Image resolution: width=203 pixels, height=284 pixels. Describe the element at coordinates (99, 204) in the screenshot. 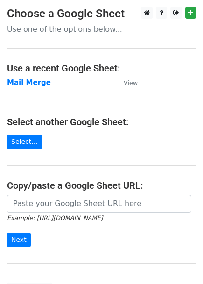

I see `input: Paste your Google Sheet URL here` at that location.